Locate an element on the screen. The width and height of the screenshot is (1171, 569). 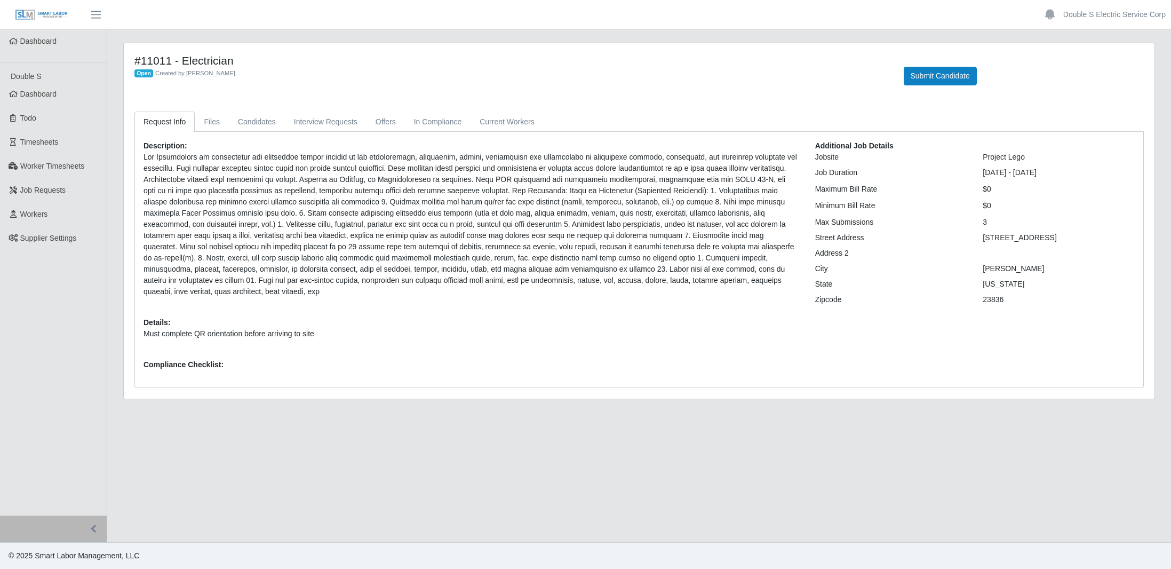
div: Job Duration is located at coordinates (891, 172).